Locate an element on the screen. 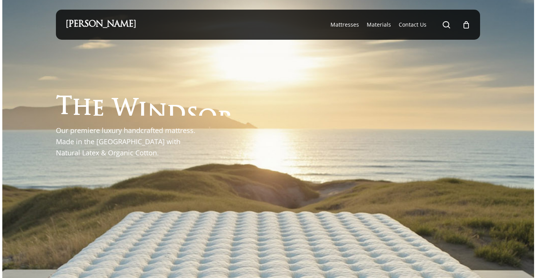 Image resolution: width=536 pixels, height=278 pixels. span: T is located at coordinates (64, 108).